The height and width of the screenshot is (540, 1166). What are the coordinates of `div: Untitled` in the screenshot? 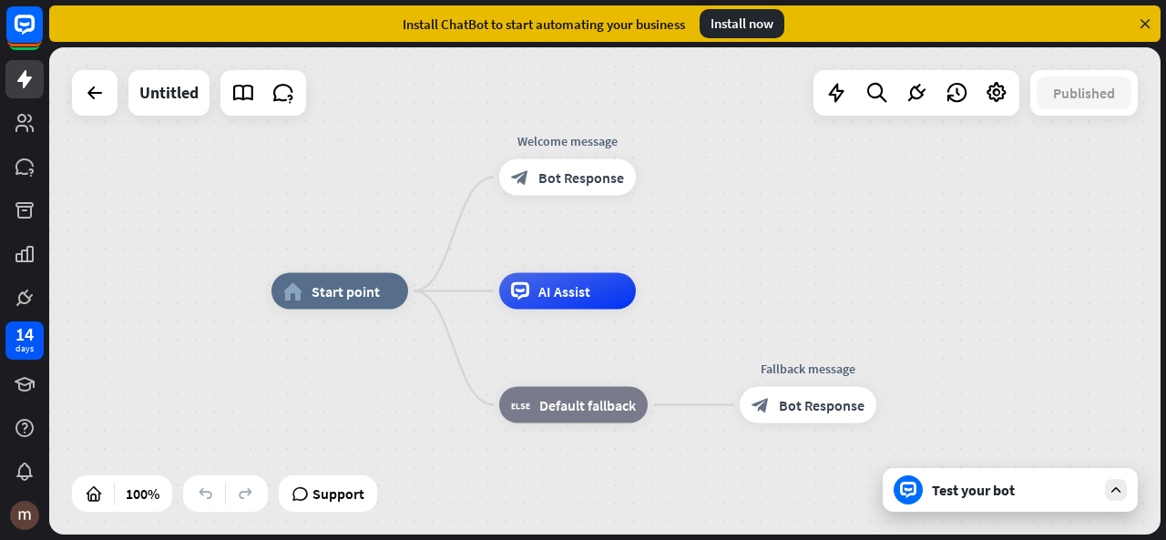 It's located at (169, 93).